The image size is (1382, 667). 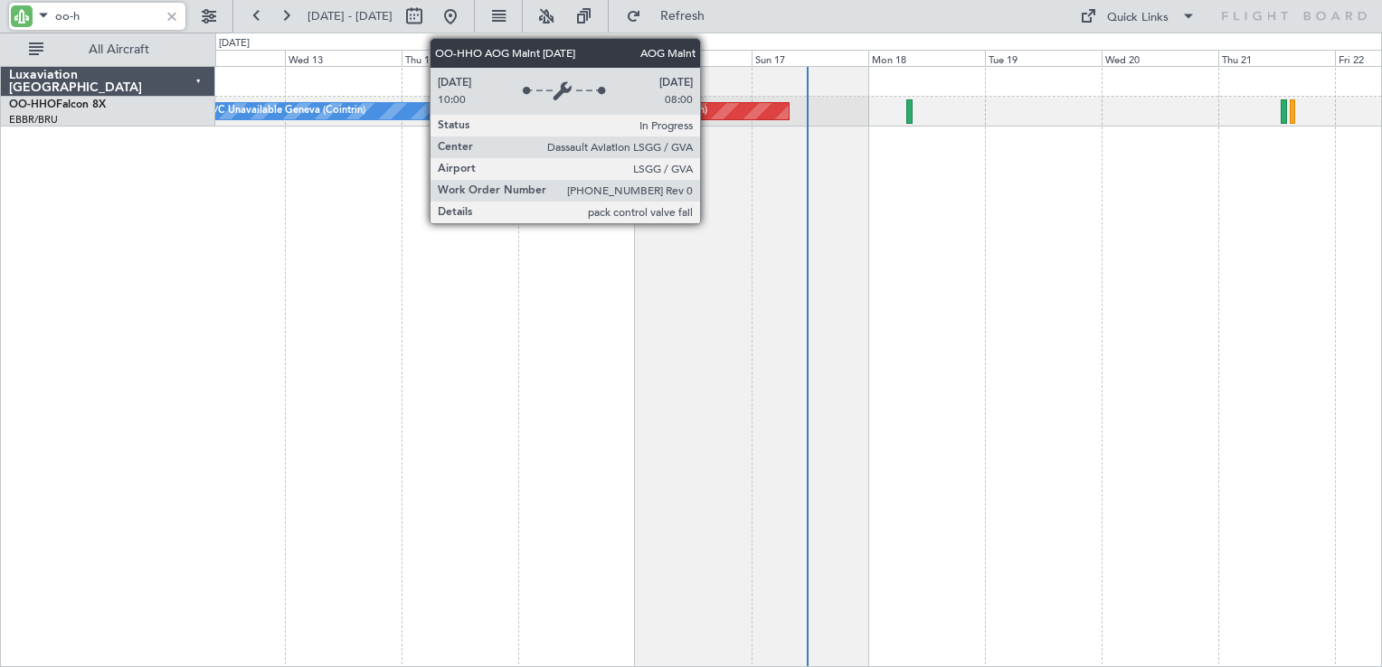 What do you see at coordinates (1276, 58) in the screenshot?
I see `div: Thu 21` at bounding box center [1276, 58].